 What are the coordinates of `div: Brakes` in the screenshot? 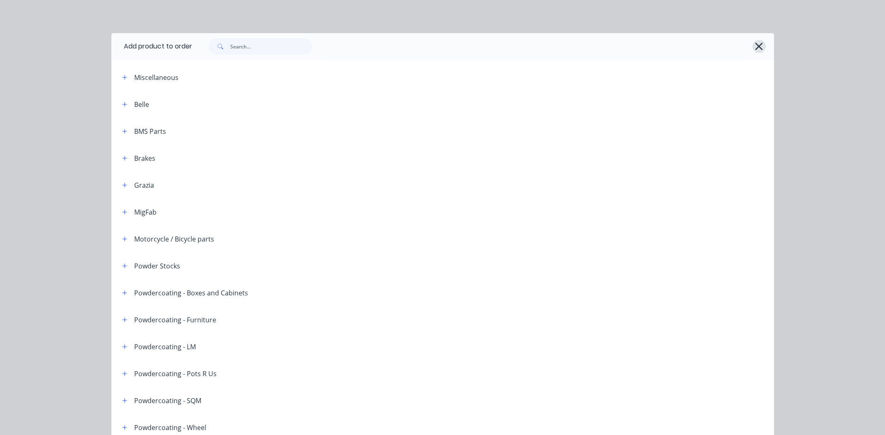 It's located at (145, 158).